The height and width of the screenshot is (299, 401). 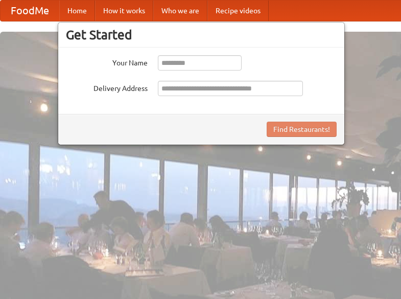 What do you see at coordinates (201, 35) in the screenshot?
I see `h3: Get Started` at bounding box center [201, 35].